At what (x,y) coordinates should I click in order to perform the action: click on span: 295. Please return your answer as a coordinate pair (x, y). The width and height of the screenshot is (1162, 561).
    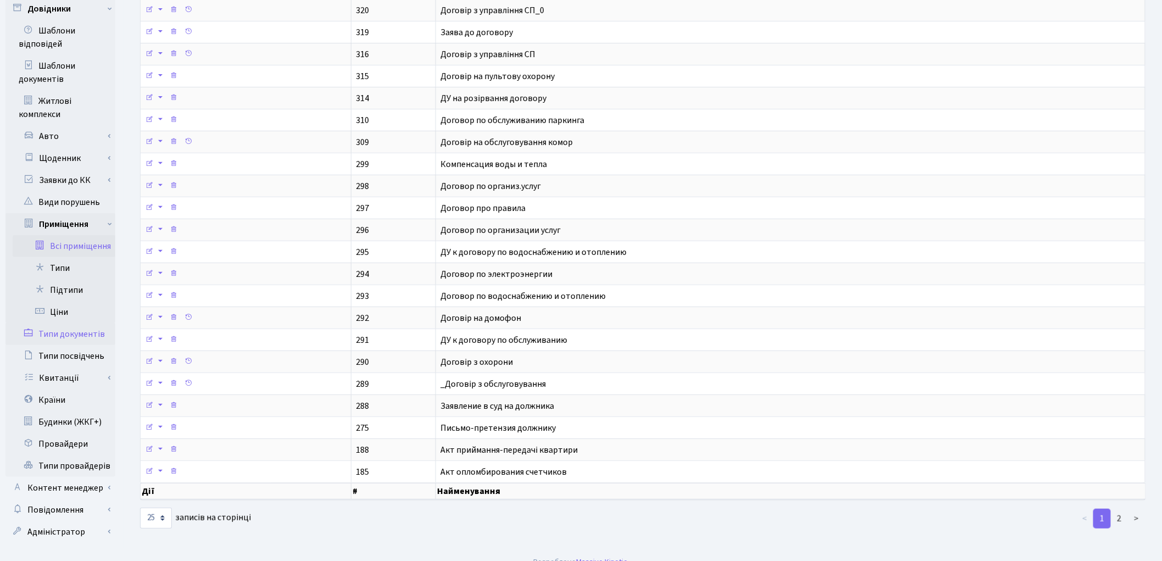
    Looking at the image, I should click on (362, 252).